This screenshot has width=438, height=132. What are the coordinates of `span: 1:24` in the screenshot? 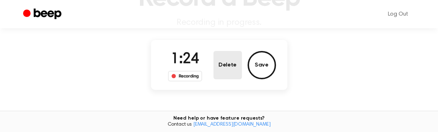 It's located at (185, 60).